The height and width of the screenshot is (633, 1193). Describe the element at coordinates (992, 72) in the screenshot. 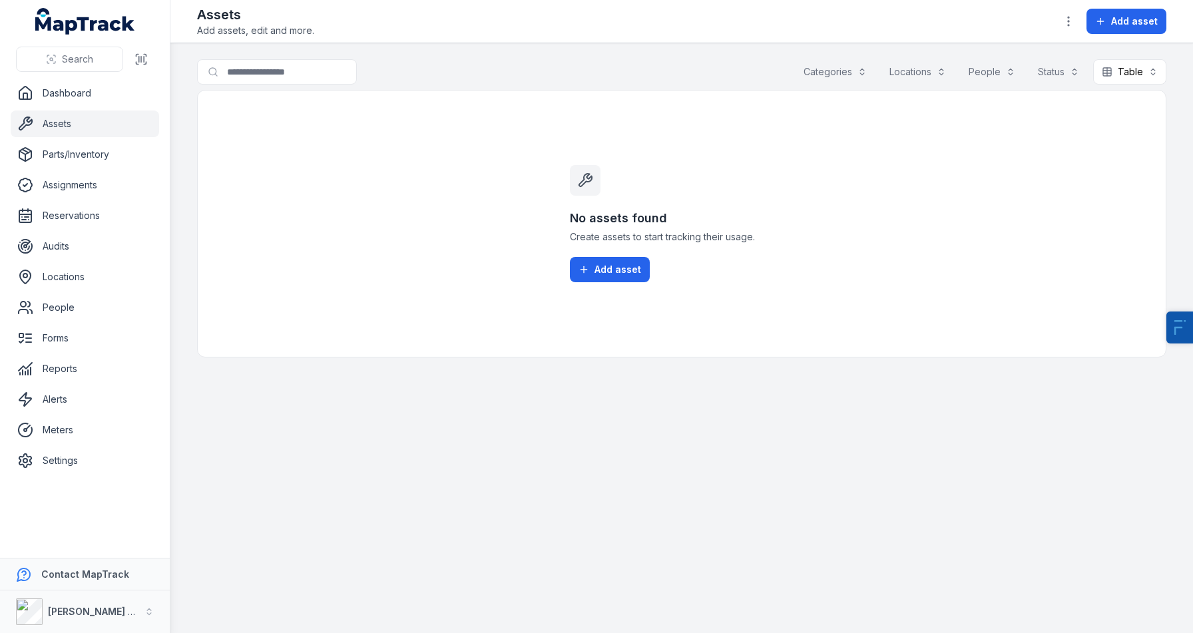

I see `button: People` at that location.